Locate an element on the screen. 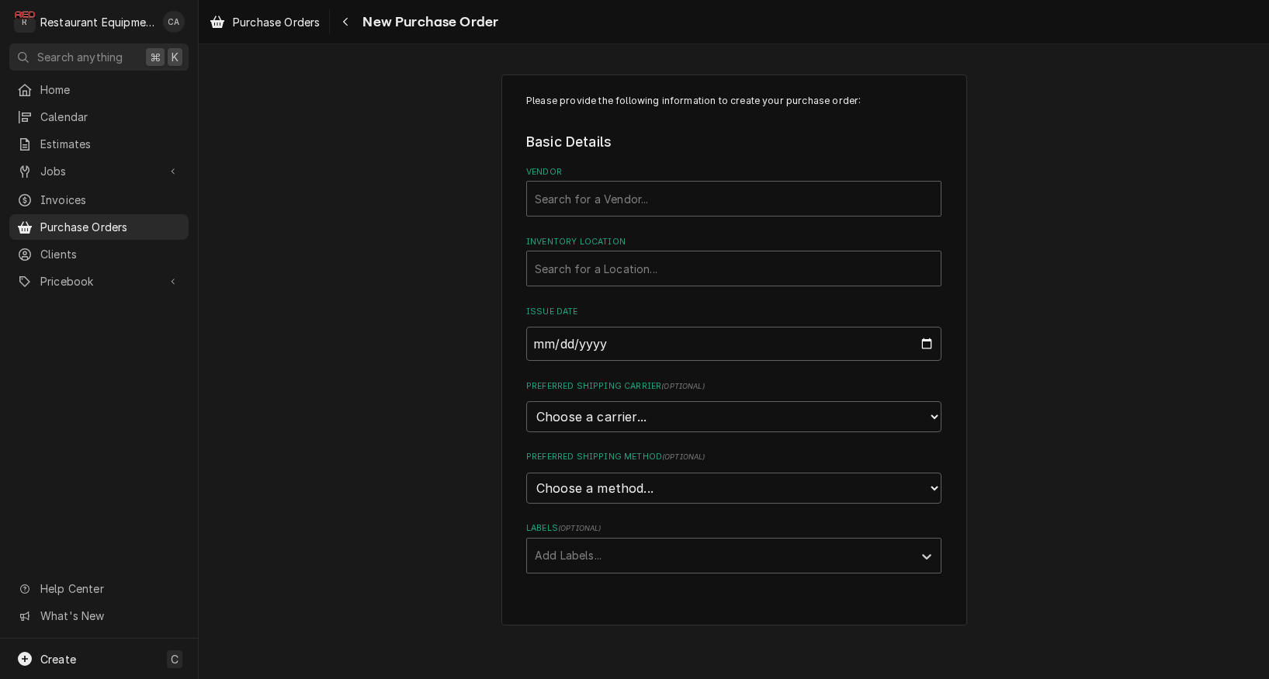 The height and width of the screenshot is (679, 1269). span: Estimates is located at coordinates (110, 144).